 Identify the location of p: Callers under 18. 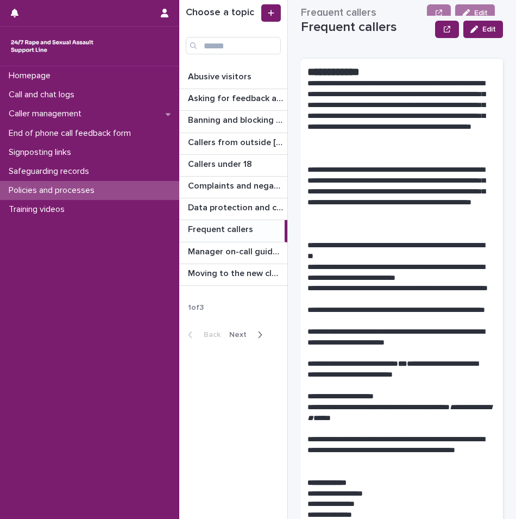
(221, 163).